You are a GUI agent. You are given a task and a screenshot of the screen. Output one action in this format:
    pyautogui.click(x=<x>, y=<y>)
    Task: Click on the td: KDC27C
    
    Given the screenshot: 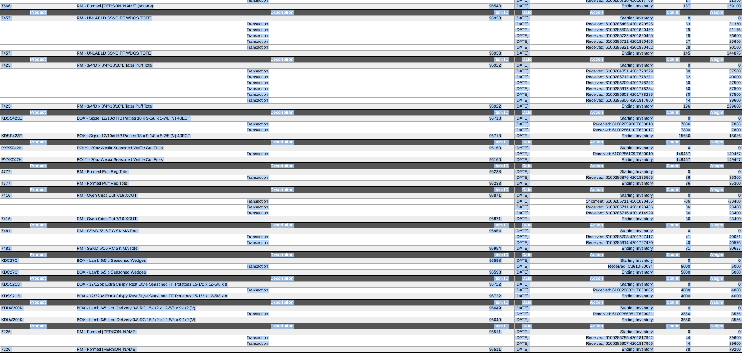 What is the action you would take?
    pyautogui.click(x=38, y=260)
    